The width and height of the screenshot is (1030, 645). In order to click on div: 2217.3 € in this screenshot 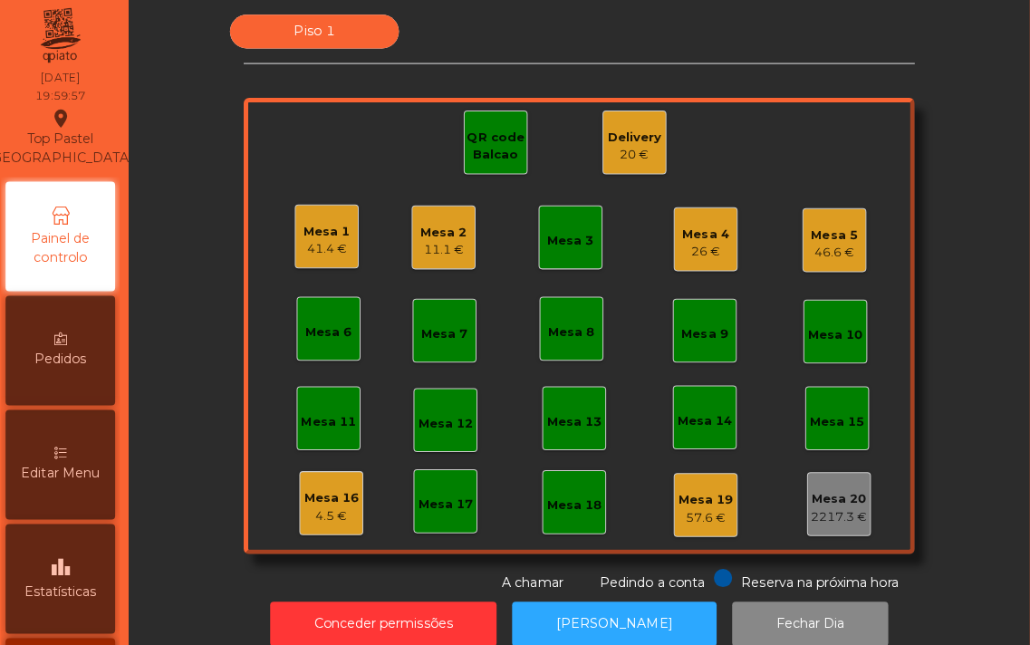, I will do `click(840, 518)`.